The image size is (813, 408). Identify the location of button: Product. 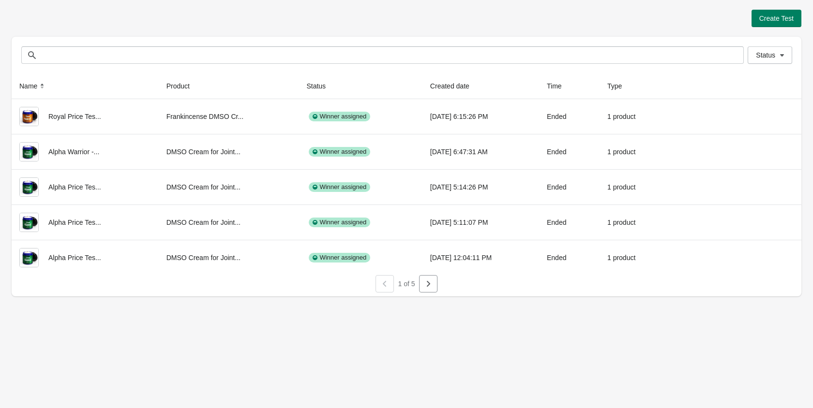
(183, 86).